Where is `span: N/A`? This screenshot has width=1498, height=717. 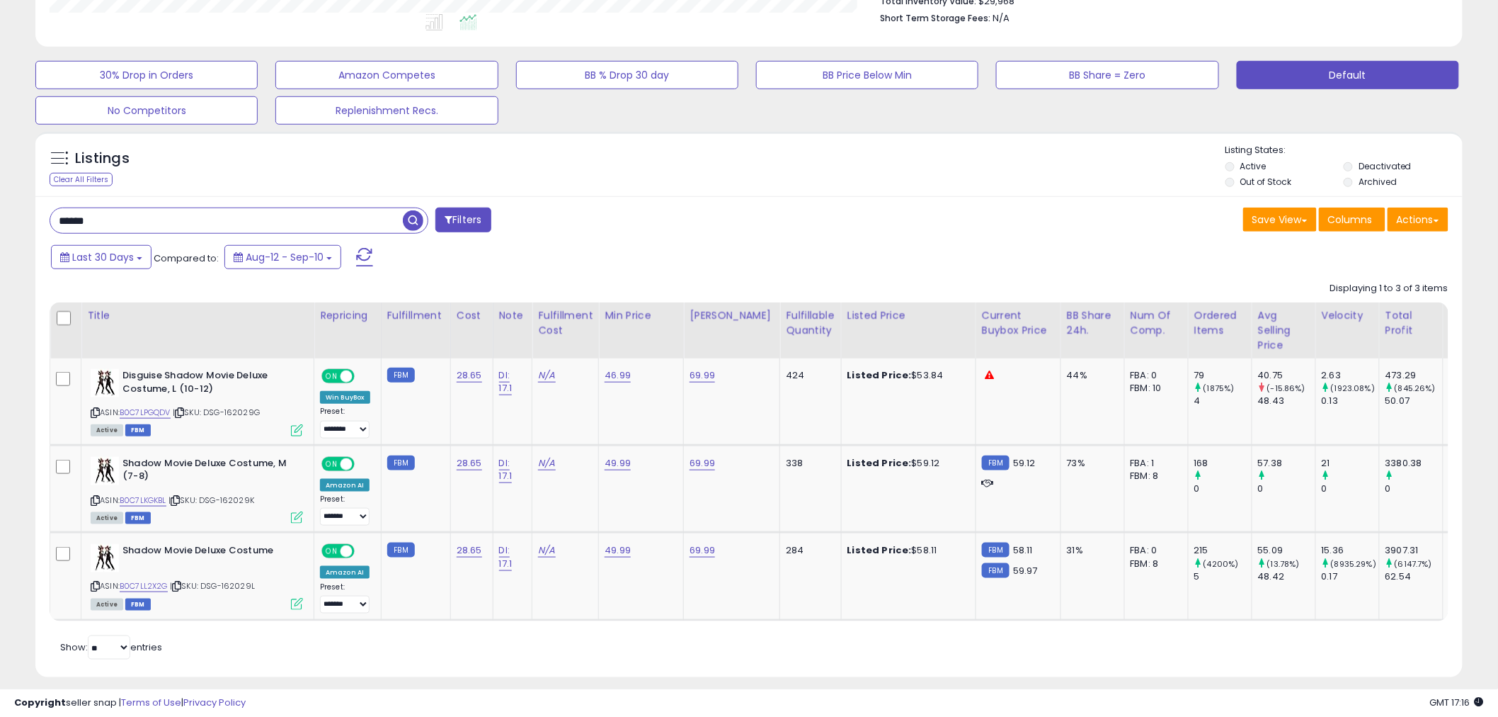
span: N/A is located at coordinates (1001, 18).